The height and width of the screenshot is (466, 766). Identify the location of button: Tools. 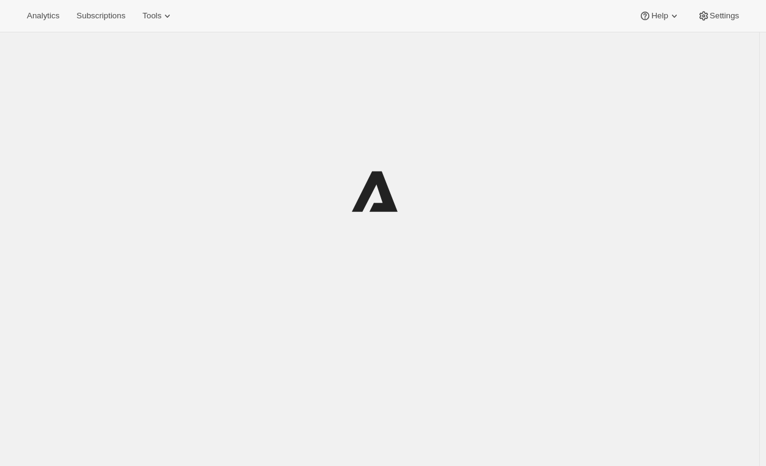
(158, 16).